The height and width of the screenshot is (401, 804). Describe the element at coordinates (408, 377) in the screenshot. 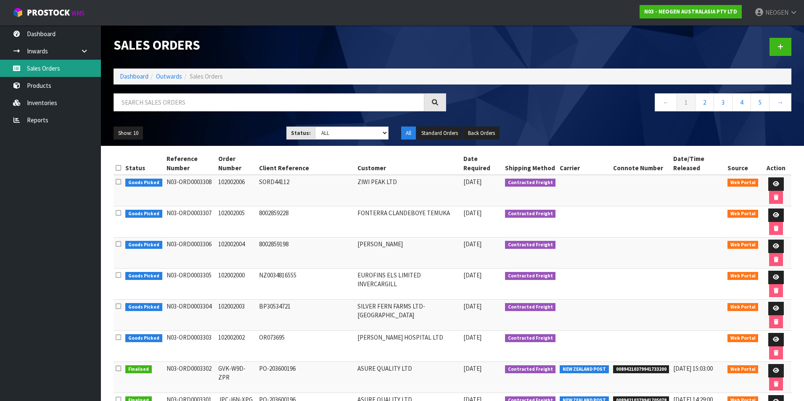

I see `td: ASURE QUALITY LTD` at that location.